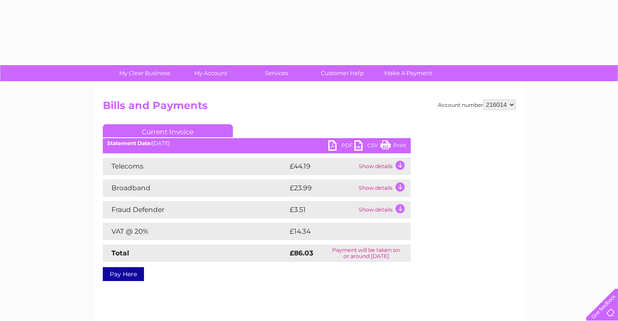 Image resolution: width=618 pixels, height=321 pixels. I want to click on td: £23.99, so click(322, 188).